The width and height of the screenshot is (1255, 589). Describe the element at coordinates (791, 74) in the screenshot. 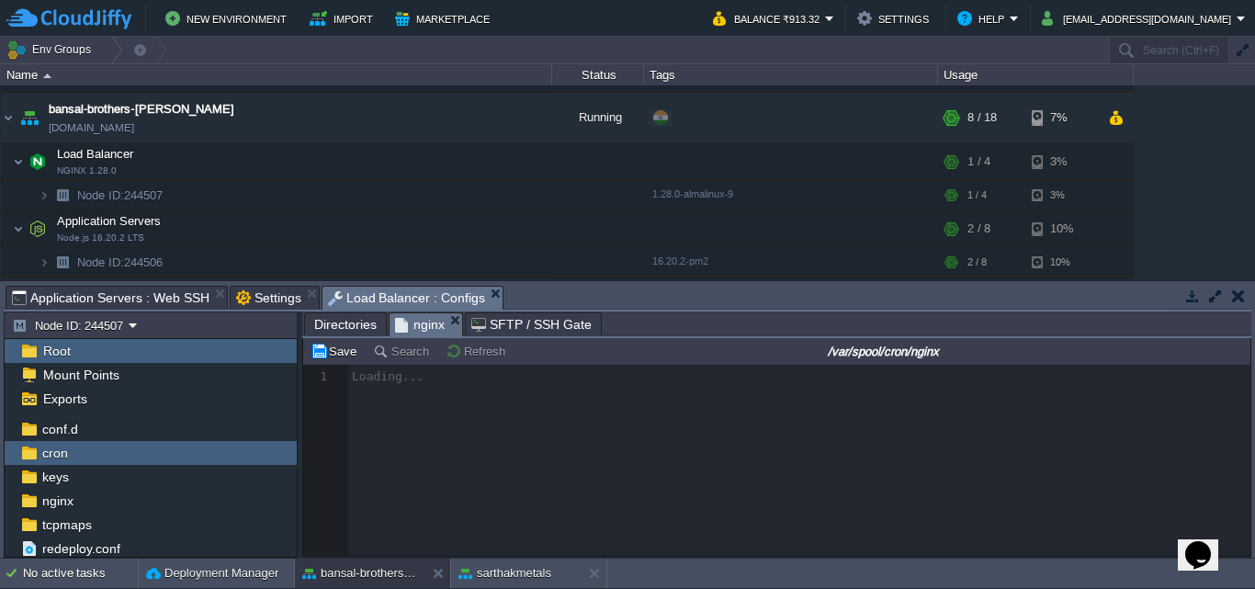

I see `div: Tags` at that location.